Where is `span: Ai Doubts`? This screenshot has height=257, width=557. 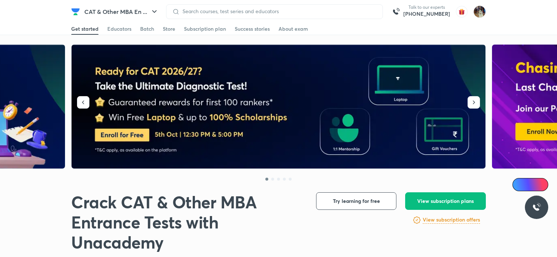 span: Ai Doubts is located at coordinates (534, 184).